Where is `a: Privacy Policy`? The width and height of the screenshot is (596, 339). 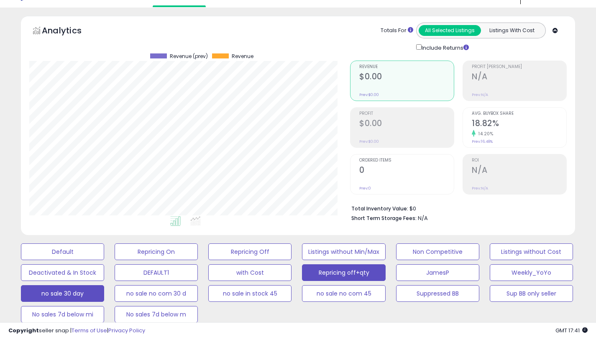
a: Privacy Policy is located at coordinates (127, 331).